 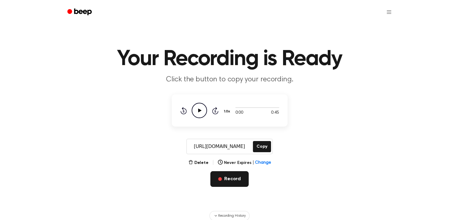 I want to click on button: 1.0x, so click(x=228, y=112).